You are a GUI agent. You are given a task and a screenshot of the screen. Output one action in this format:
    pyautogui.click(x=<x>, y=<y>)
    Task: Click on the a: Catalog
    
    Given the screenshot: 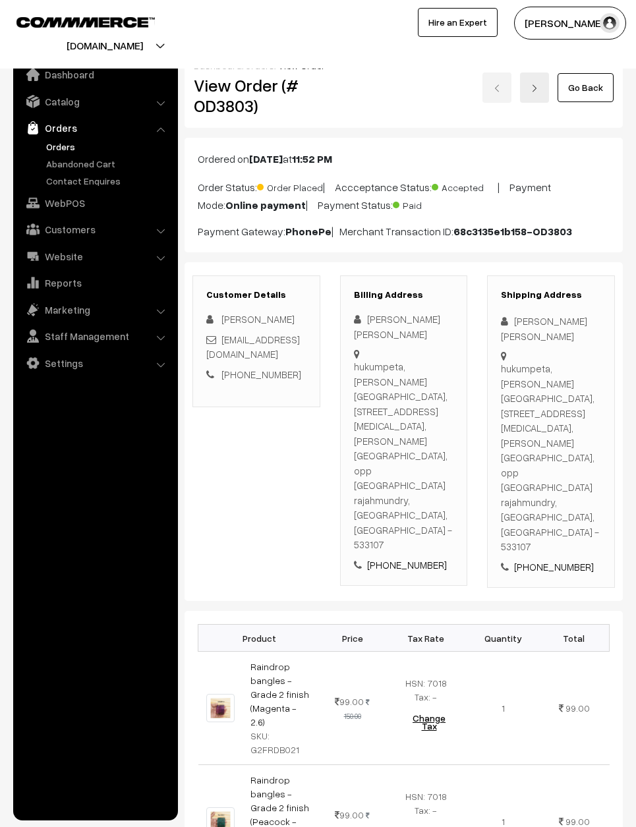 What is the action you would take?
    pyautogui.click(x=95, y=101)
    